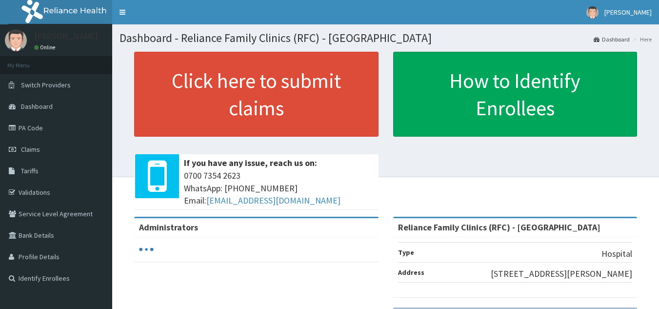  Describe the element at coordinates (37, 106) in the screenshot. I see `span: Dashboard` at that location.